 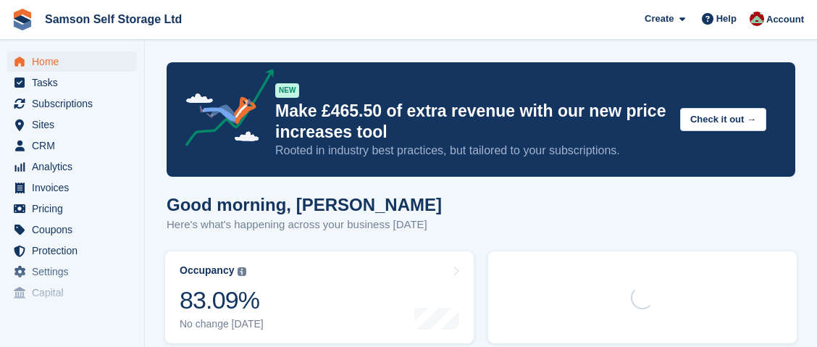 What do you see at coordinates (75, 83) in the screenshot?
I see `span: Tasks` at bounding box center [75, 83].